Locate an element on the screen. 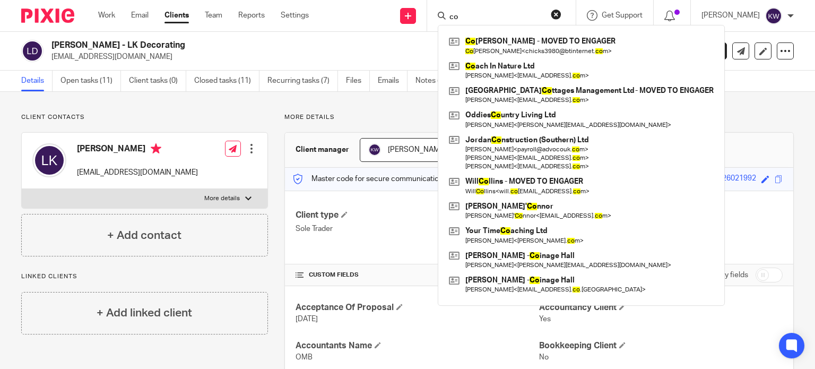 Image resolution: width=815 pixels, height=369 pixels. a: Closed tasks (11) is located at coordinates (226, 81).